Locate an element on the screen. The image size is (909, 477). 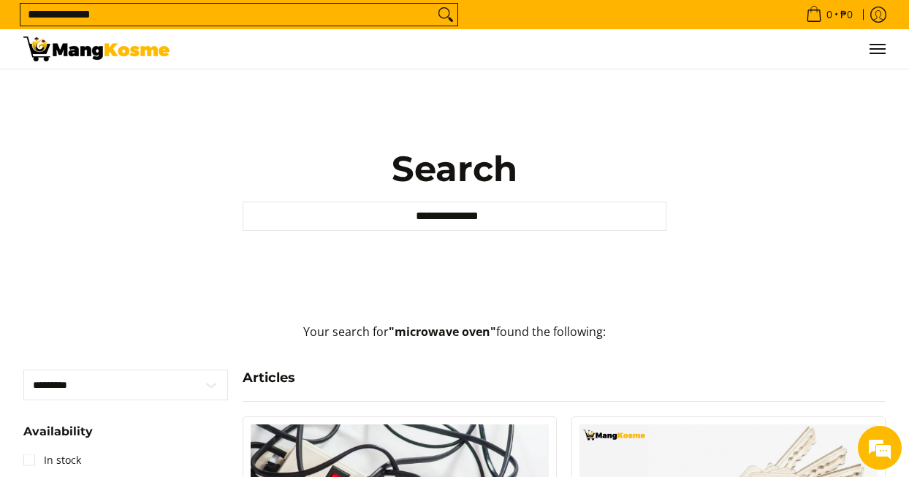
nav: Main Menu is located at coordinates (535, 49).